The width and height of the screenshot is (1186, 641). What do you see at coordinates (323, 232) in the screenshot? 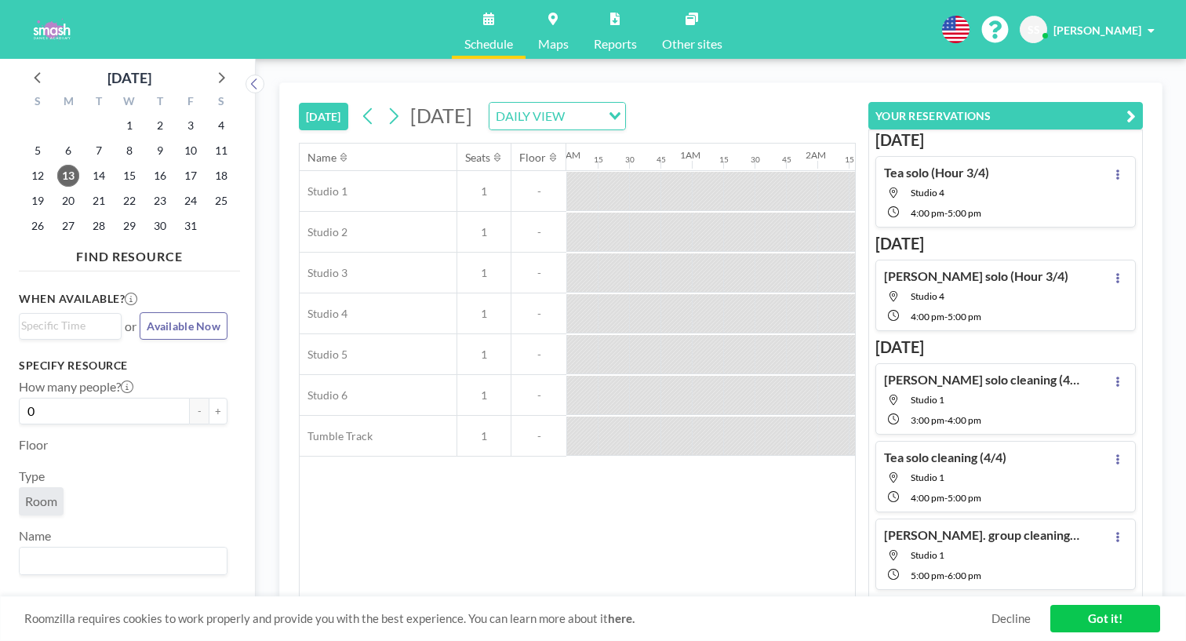
I see `span: Studio 2` at bounding box center [323, 232].